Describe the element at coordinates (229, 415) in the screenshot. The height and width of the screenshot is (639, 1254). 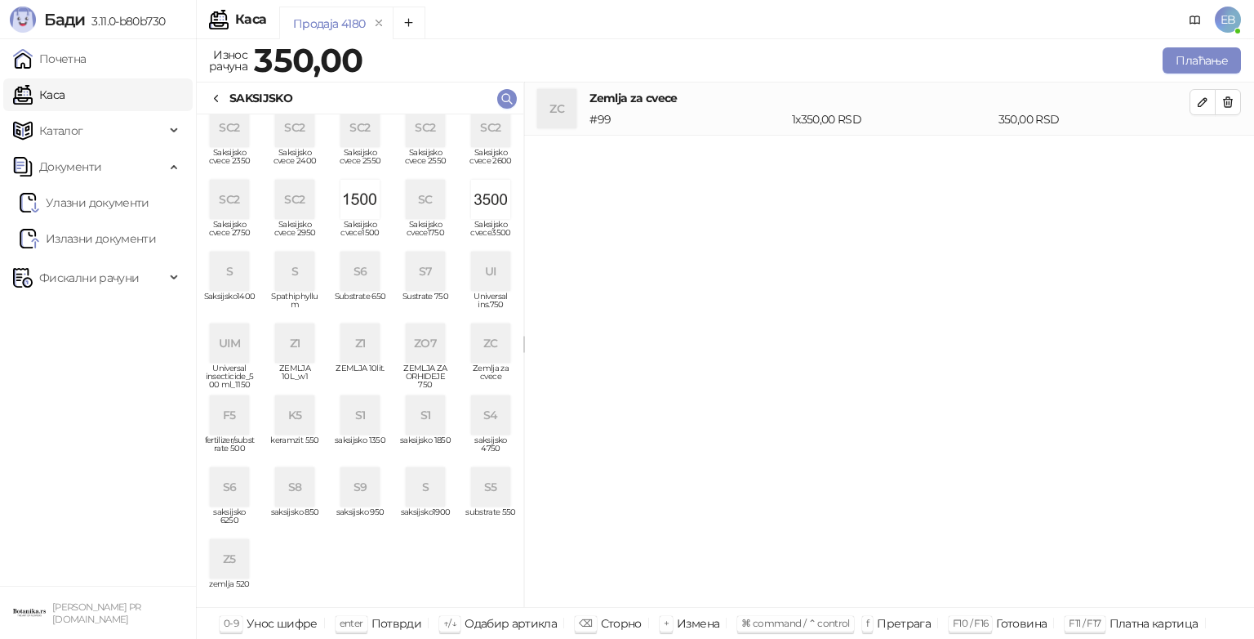
I see `div: F5` at that location.